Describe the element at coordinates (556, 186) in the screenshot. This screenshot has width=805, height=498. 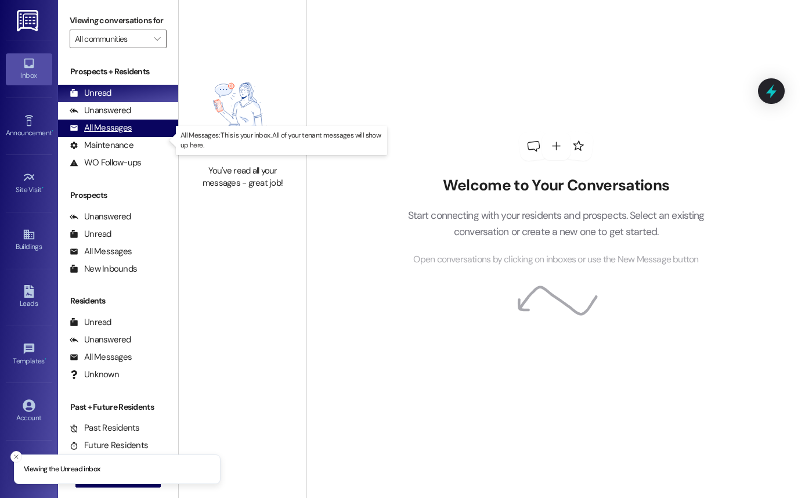
I see `h2: Welcome to Your Conversations` at that location.